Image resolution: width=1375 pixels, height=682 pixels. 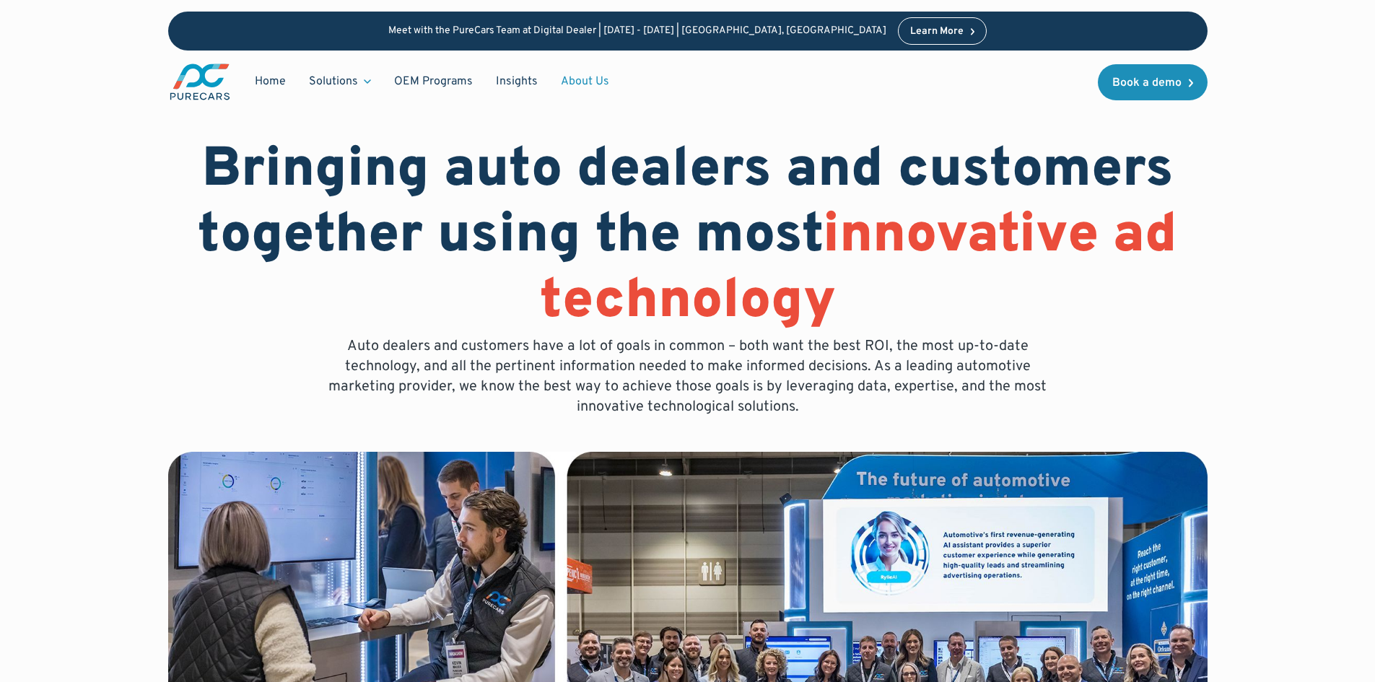 I want to click on img: purecars logo, so click(x=200, y=82).